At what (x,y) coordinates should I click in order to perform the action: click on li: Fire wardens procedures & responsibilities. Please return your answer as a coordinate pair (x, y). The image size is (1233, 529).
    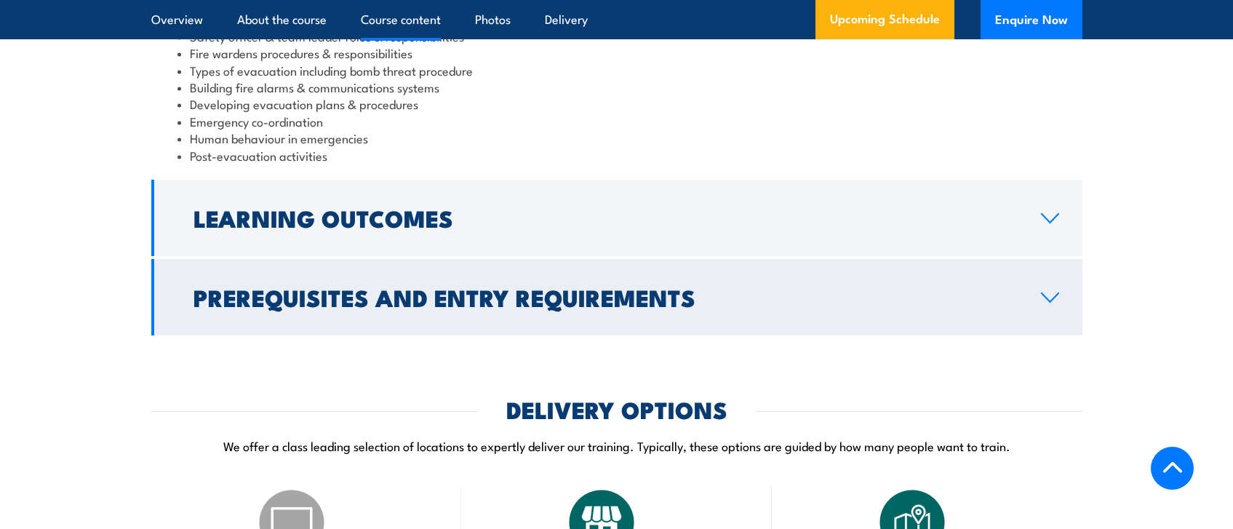
    Looking at the image, I should click on (617, 52).